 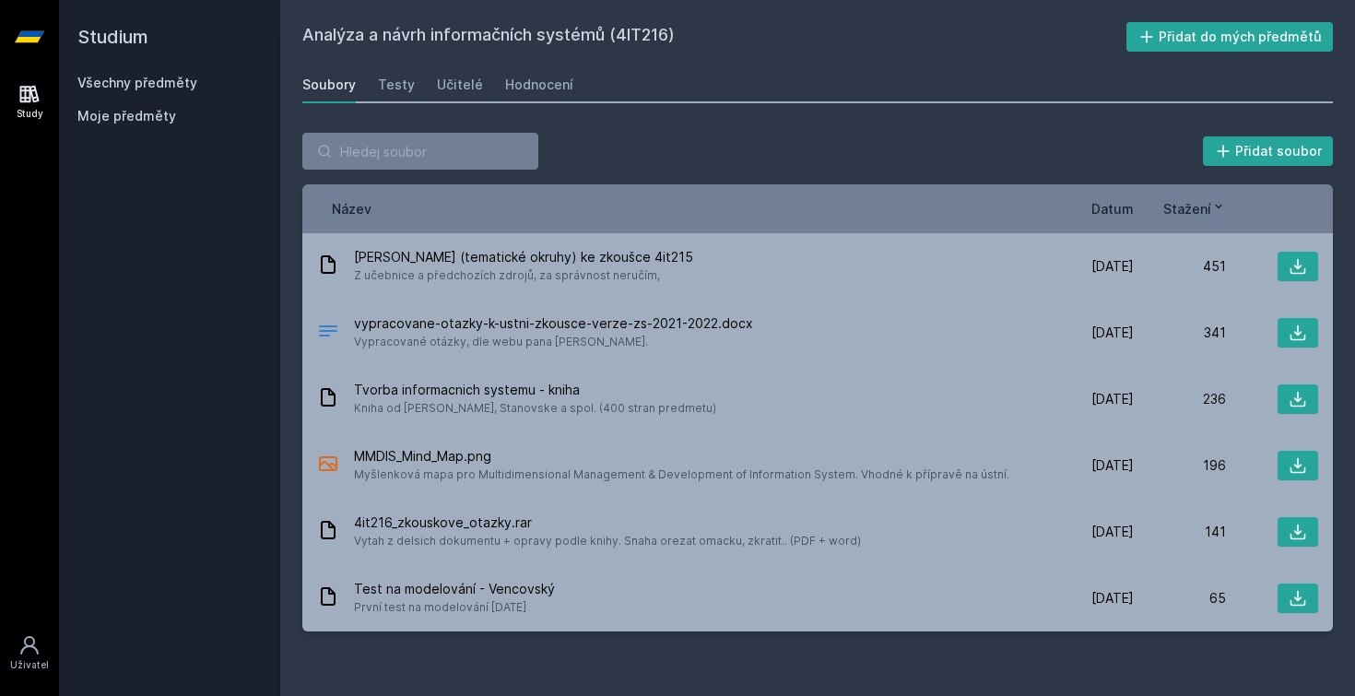 What do you see at coordinates (329, 85) in the screenshot?
I see `a: Soubory` at bounding box center [329, 85].